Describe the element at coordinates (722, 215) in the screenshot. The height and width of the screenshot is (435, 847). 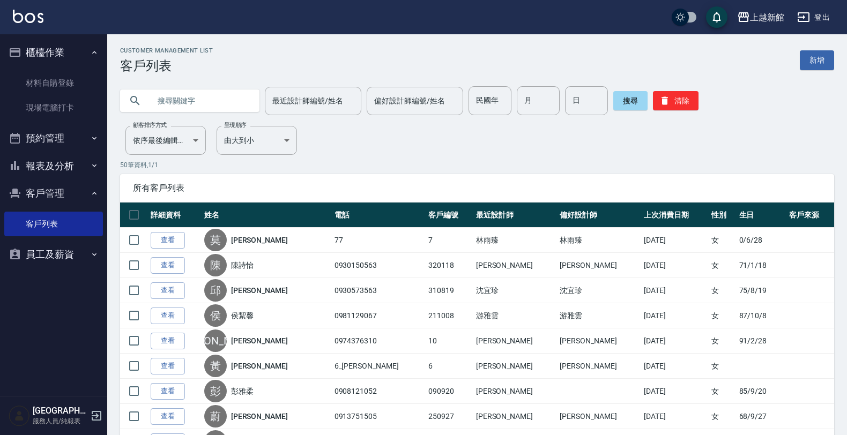
I see `th: 性別` at that location.